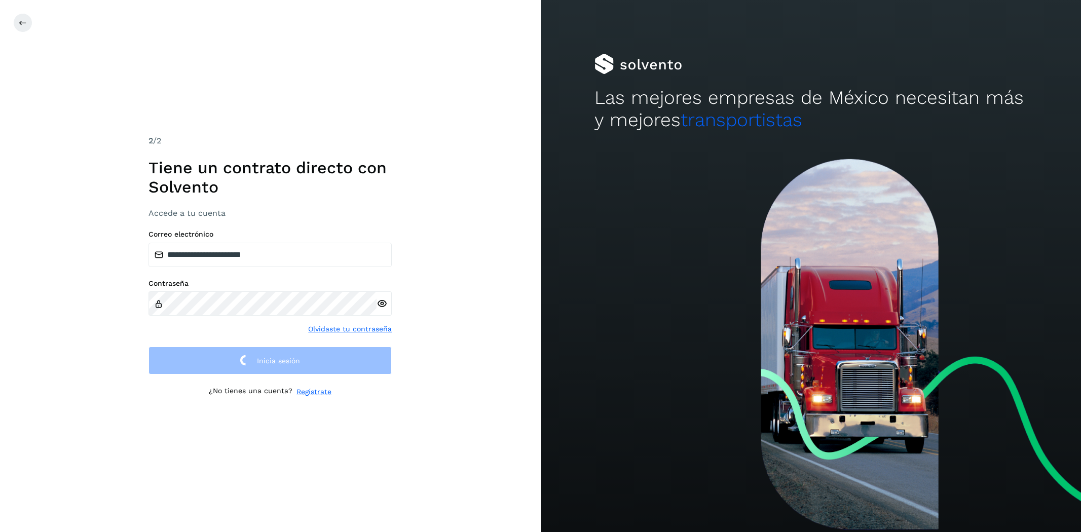  What do you see at coordinates (151, 140) in the screenshot?
I see `span: 2` at bounding box center [151, 140].